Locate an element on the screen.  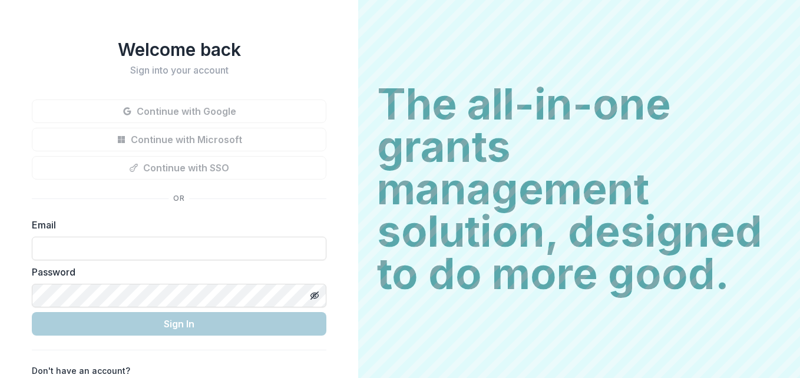
button: Continue with SSO is located at coordinates (179, 168).